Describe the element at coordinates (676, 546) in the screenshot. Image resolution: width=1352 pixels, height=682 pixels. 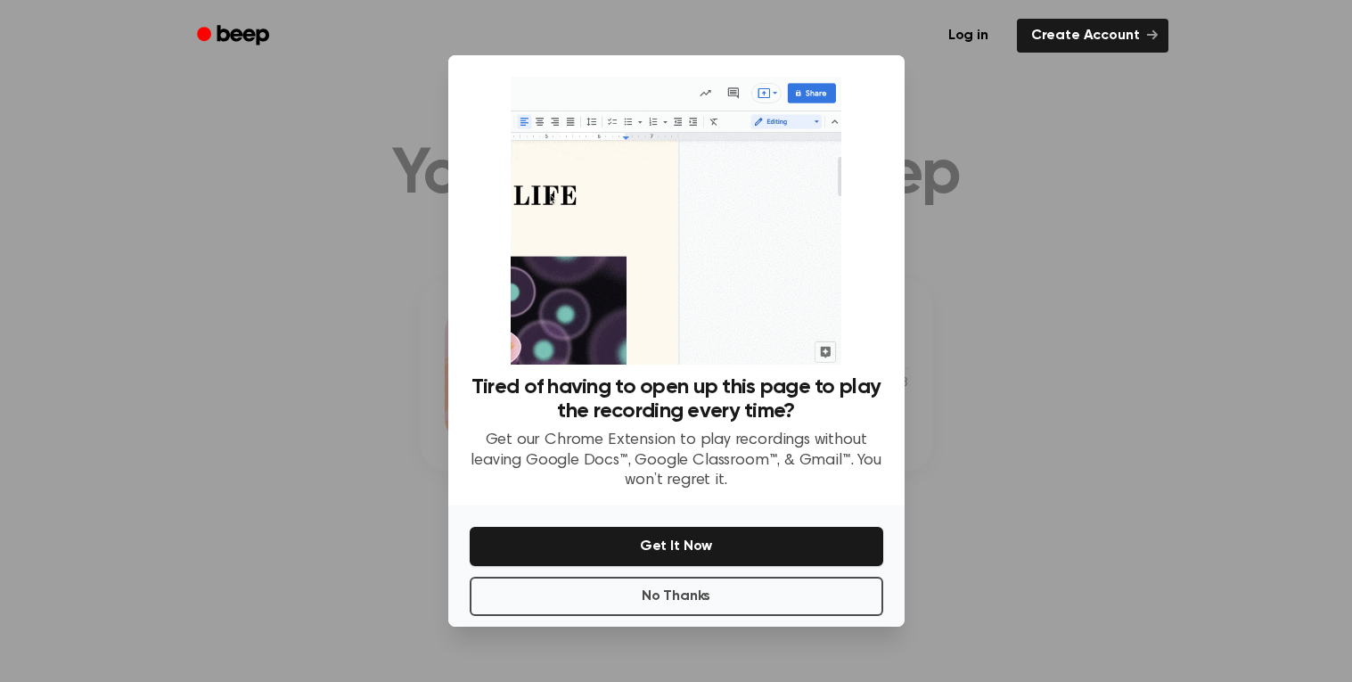
I see `button: Get It Now` at that location.